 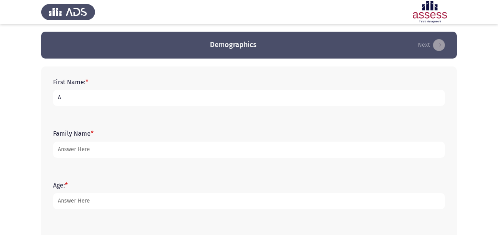 What do you see at coordinates (431, 45) in the screenshot?
I see `button: load next page` at bounding box center [431, 45].